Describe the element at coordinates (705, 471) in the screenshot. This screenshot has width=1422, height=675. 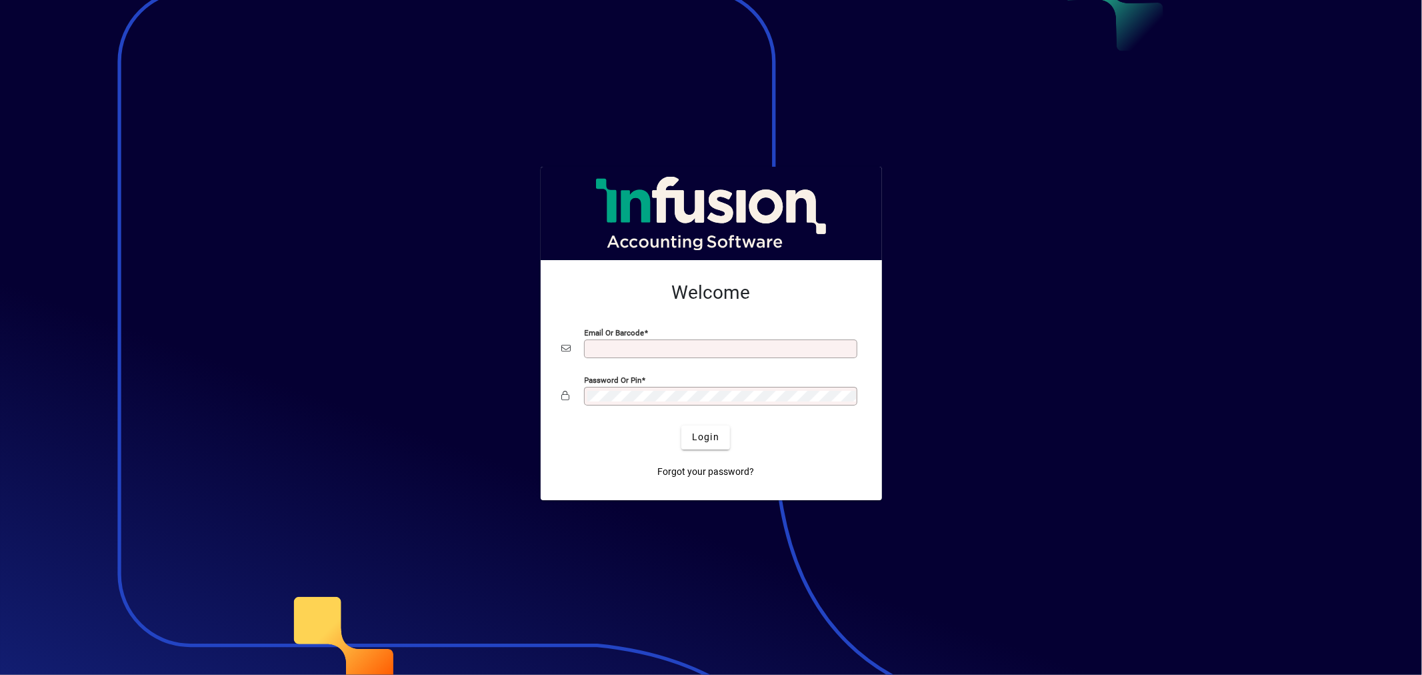
I see `span: Forgot your password?` at that location.